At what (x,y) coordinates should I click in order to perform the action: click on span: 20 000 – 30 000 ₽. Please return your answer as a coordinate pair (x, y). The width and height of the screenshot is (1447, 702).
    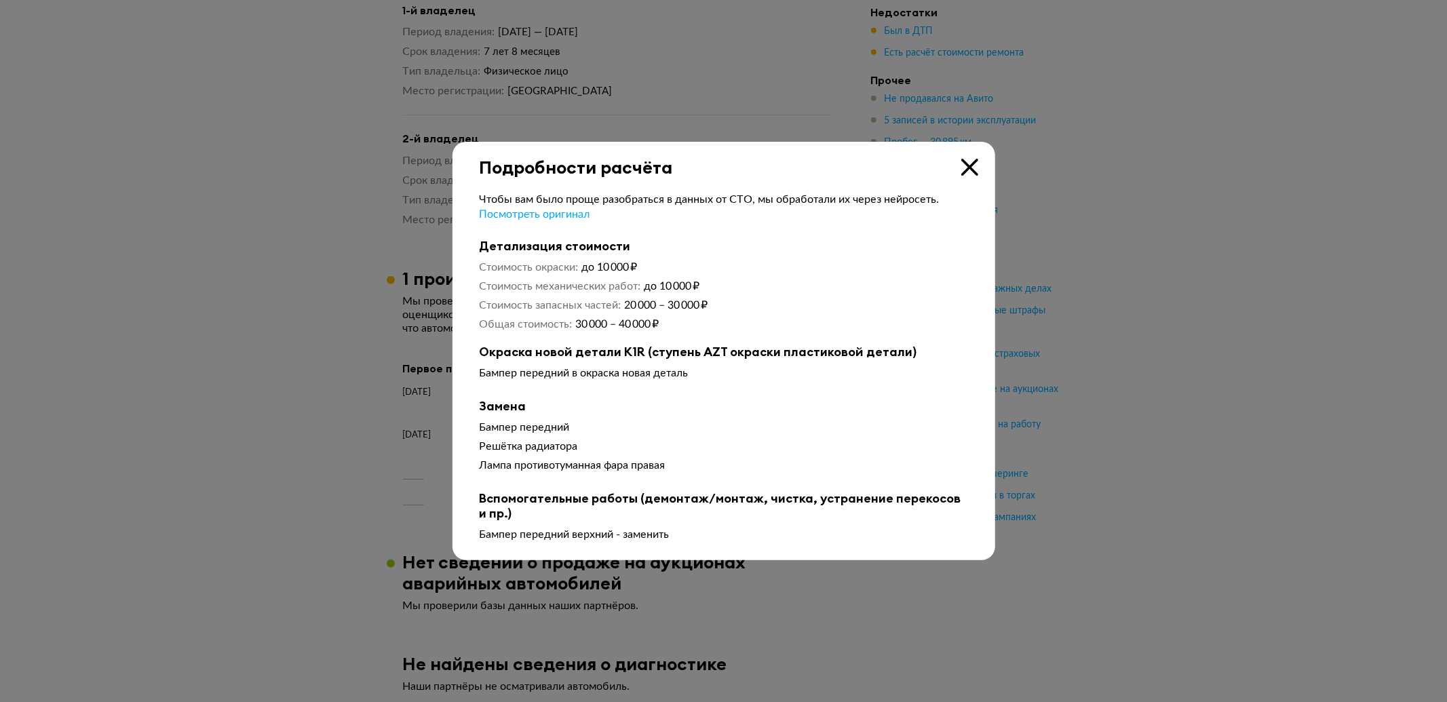
    Looking at the image, I should click on (666, 305).